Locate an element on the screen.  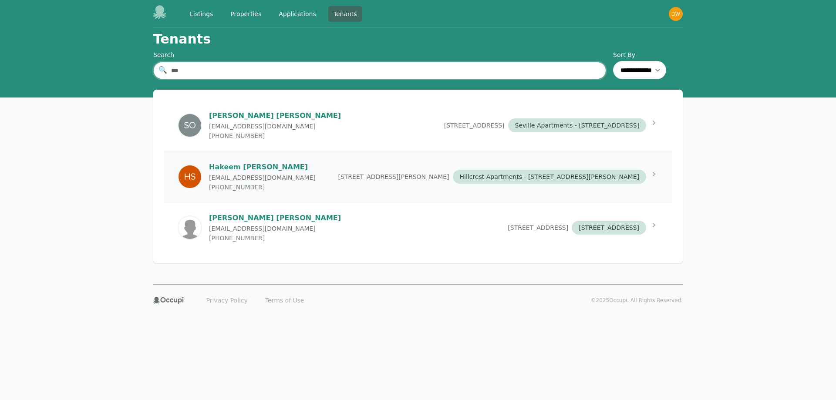
label: Sort By is located at coordinates (648, 55).